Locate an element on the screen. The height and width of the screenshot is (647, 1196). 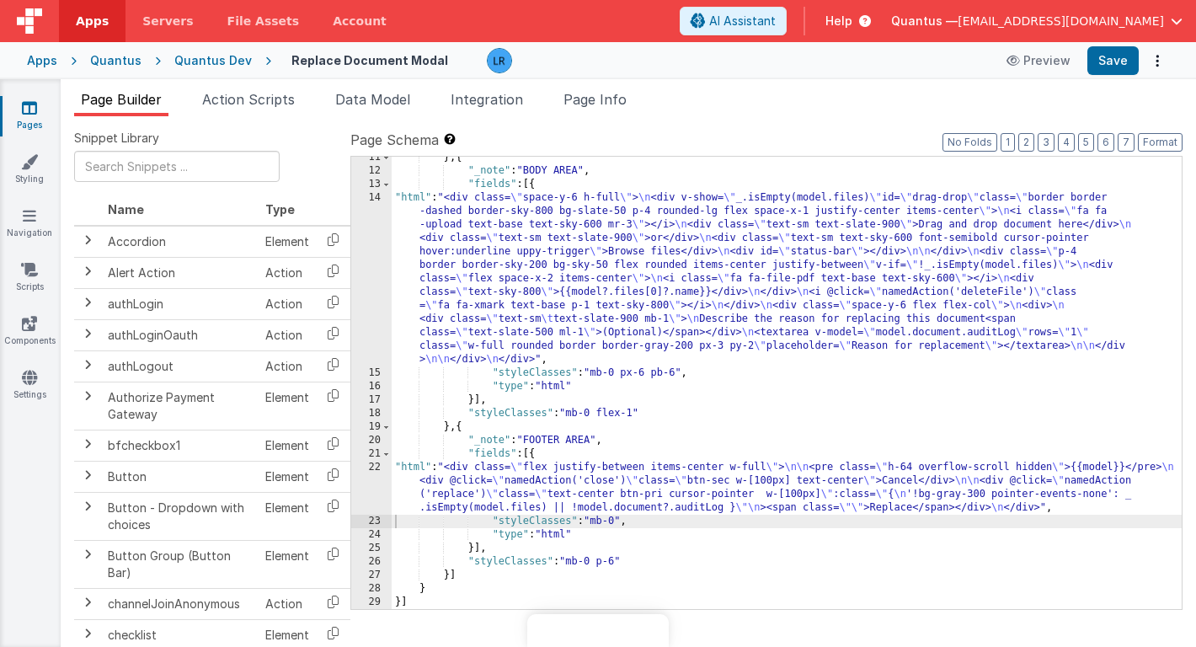
td: authLogout is located at coordinates (179, 365).